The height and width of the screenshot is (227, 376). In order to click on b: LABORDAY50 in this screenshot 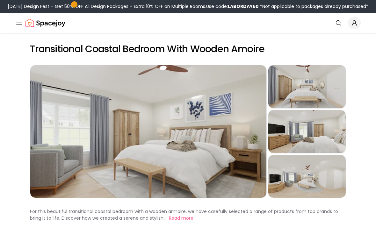, I will do `click(243, 6)`.